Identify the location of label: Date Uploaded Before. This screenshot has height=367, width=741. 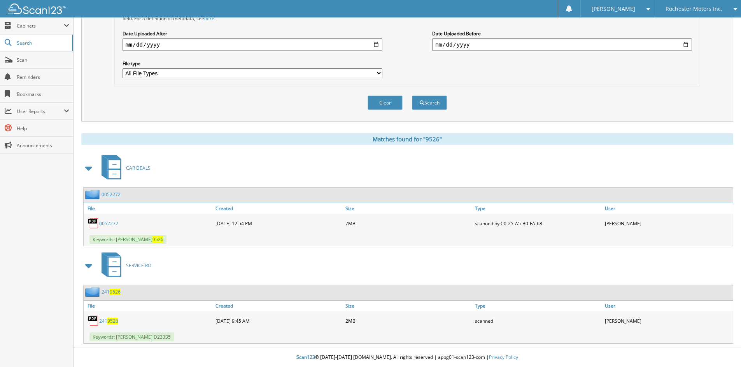
(562, 33).